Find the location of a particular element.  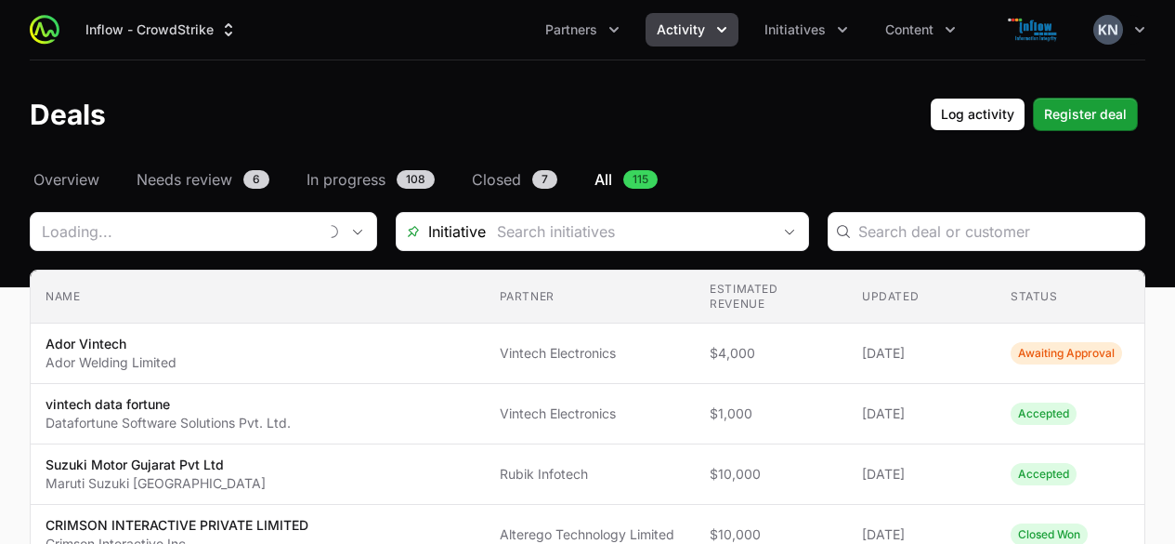

span: Initiatives is located at coordinates (795, 30).